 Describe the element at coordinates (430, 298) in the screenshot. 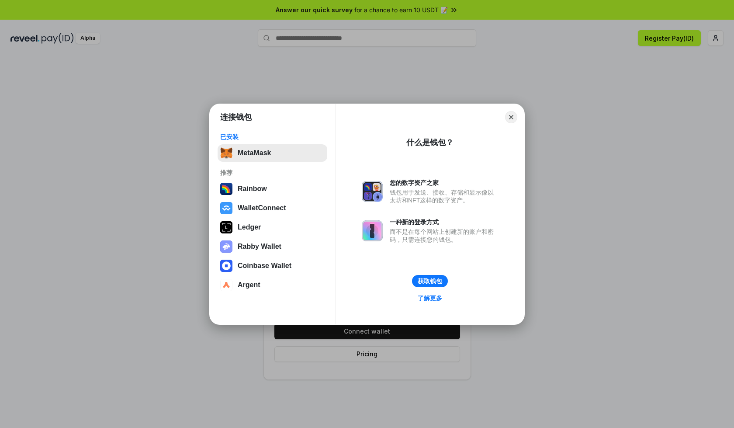

I see `a: 了解更多` at that location.